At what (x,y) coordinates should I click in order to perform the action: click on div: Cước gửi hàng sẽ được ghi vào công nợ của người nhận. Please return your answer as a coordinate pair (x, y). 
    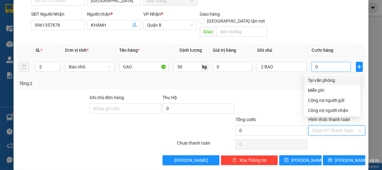
    Looking at the image, I should click on (332, 111).